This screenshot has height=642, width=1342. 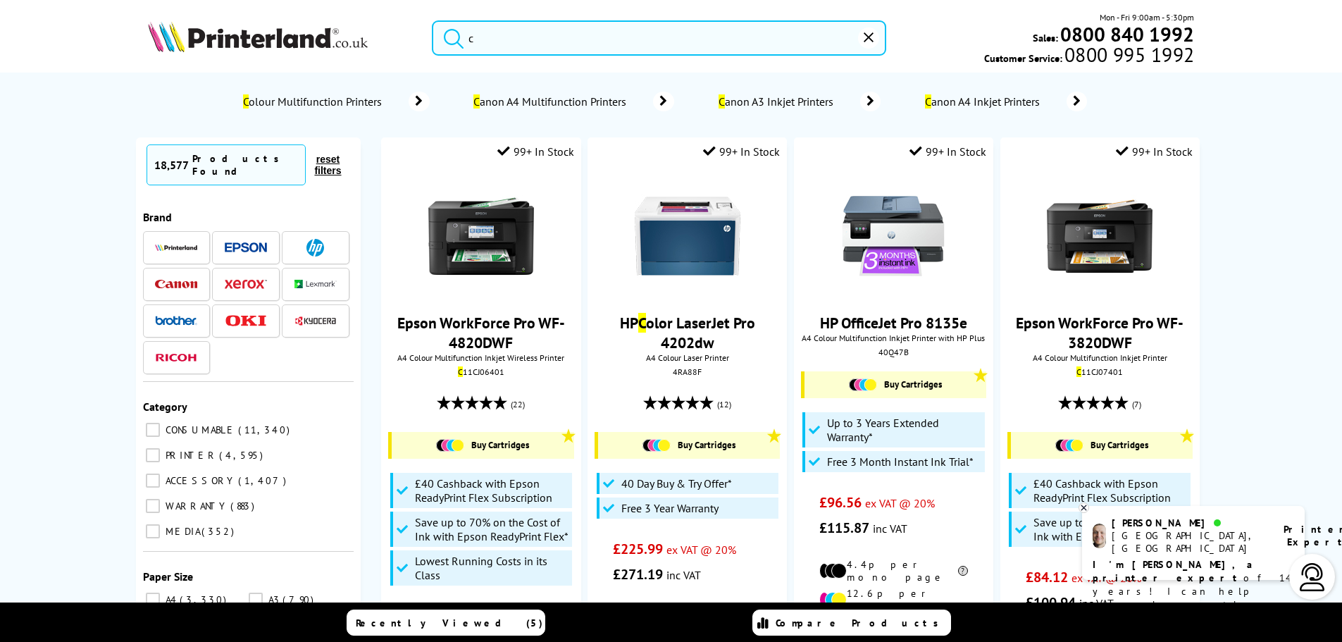 What do you see at coordinates (315, 247) in the screenshot?
I see `img: HP` at bounding box center [315, 247].